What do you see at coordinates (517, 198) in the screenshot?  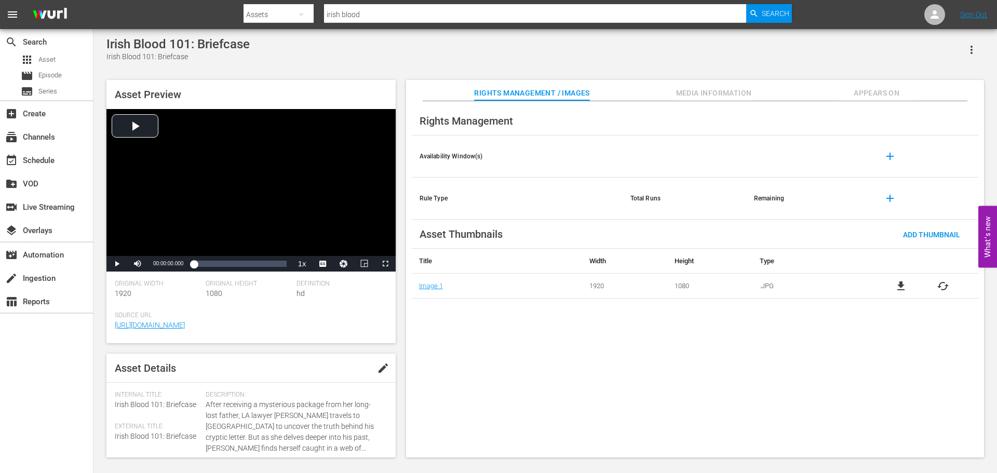 I see `th: Rule Type` at bounding box center [517, 198].